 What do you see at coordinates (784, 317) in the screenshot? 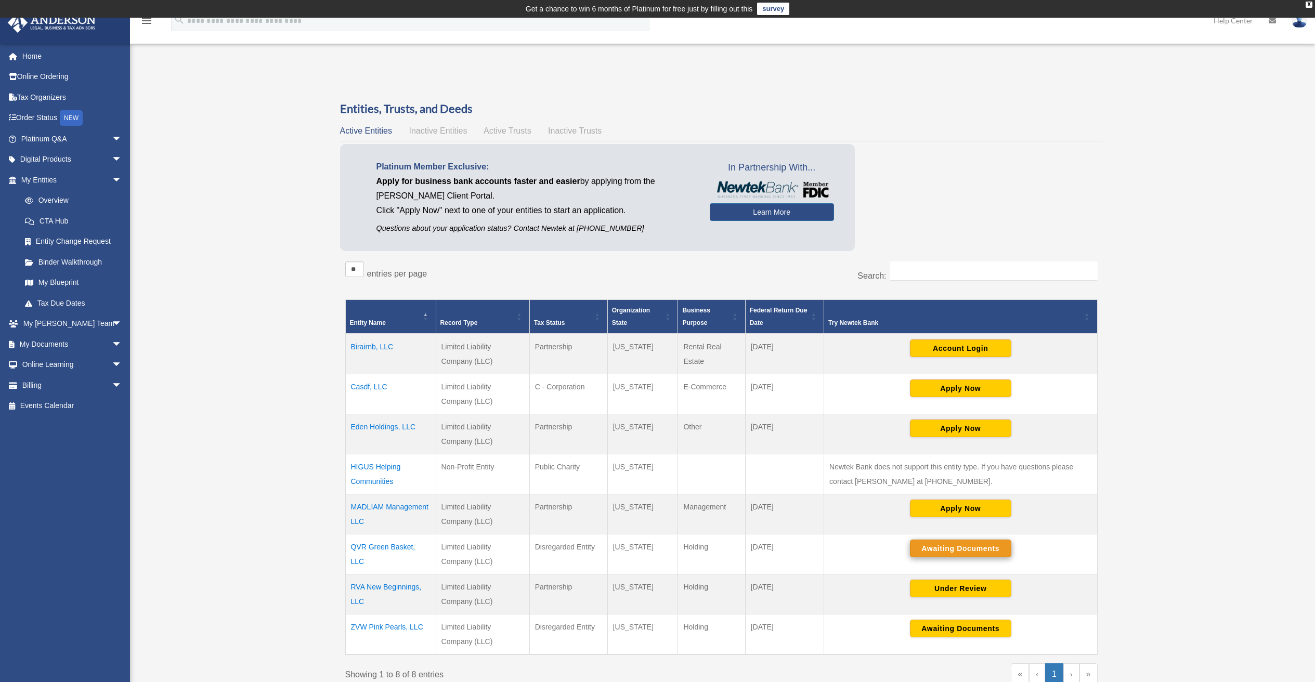
I see `th: Federal Return Due Date: Activate to sort` at bounding box center [784, 317].